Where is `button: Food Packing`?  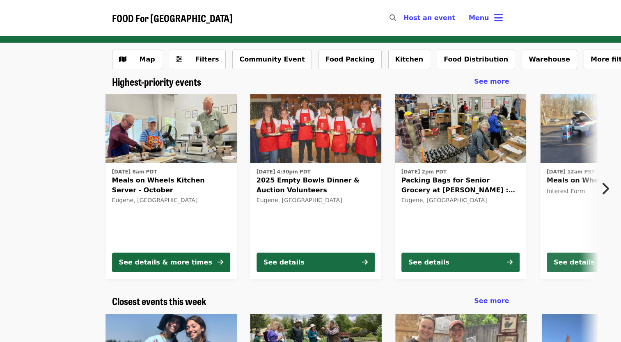 button: Food Packing is located at coordinates (350, 60).